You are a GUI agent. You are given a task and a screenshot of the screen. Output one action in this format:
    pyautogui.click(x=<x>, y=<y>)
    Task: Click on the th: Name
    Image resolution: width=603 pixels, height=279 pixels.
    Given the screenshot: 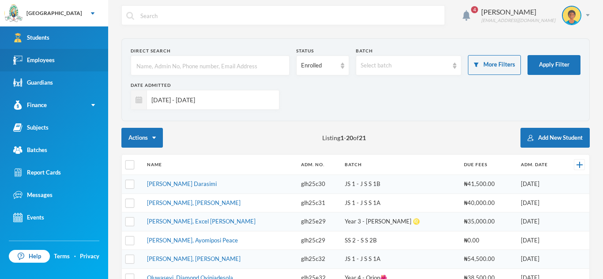 What is the action you would take?
    pyautogui.click(x=219, y=165)
    